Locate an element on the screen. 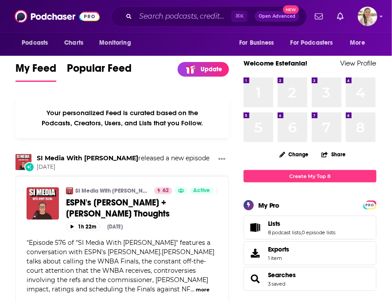 The image size is (392, 302). span: Logged in as acquavie is located at coordinates (368, 16).